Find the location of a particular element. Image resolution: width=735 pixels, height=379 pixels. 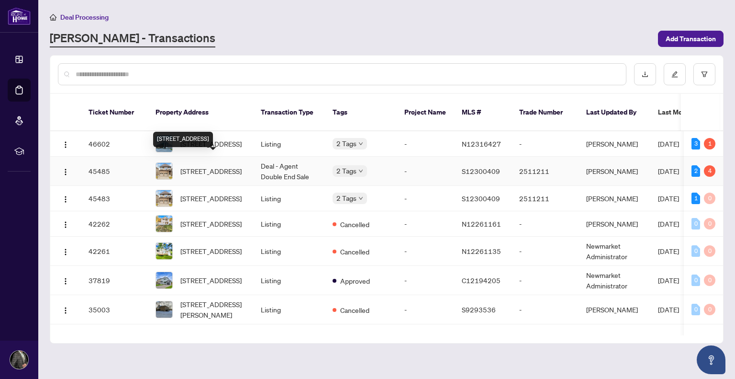

span: edit is located at coordinates (675, 74).